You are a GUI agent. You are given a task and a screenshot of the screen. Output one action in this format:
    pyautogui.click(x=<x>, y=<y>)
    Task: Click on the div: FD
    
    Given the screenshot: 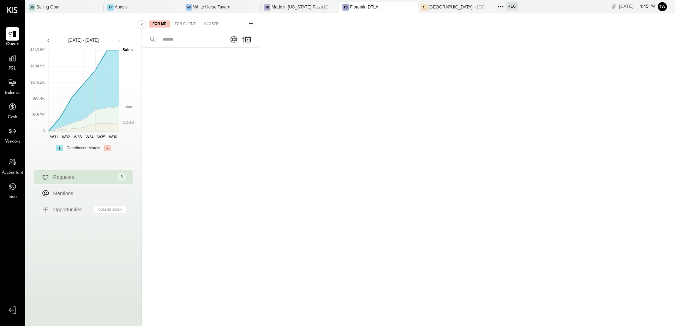 What is the action you would take?
    pyautogui.click(x=349, y=7)
    